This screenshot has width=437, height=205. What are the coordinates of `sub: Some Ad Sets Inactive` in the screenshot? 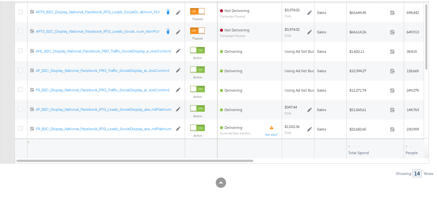 It's located at (235, 132).